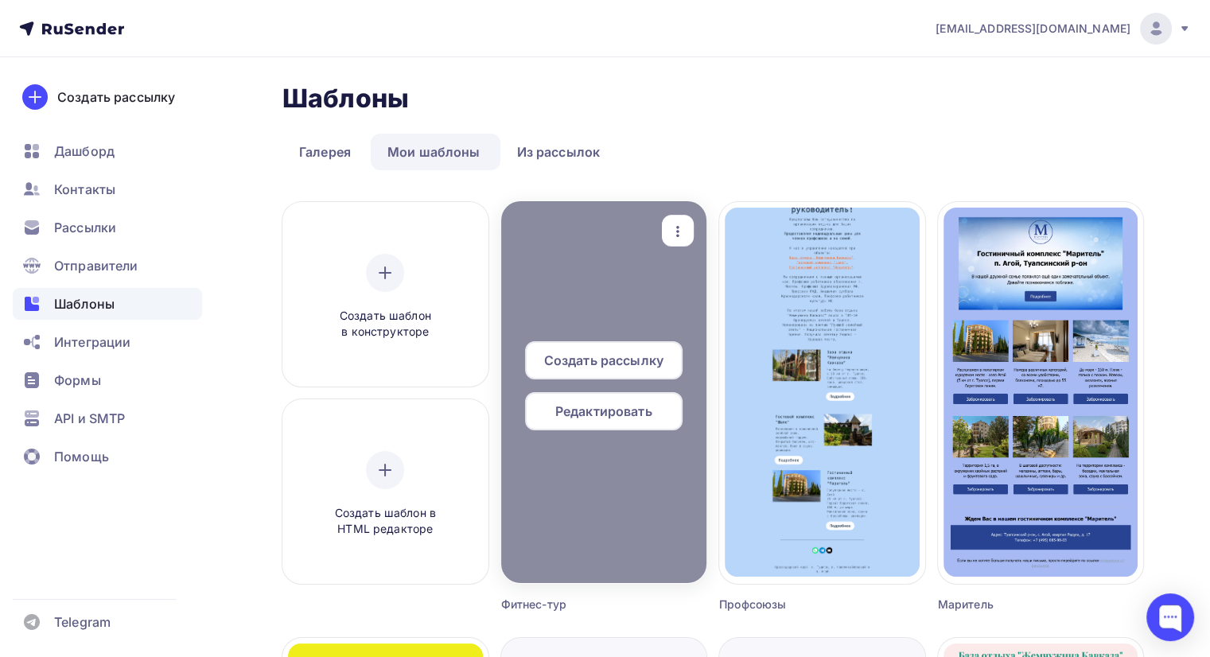  What do you see at coordinates (81, 456) in the screenshot?
I see `span: Помощь` at bounding box center [81, 456].